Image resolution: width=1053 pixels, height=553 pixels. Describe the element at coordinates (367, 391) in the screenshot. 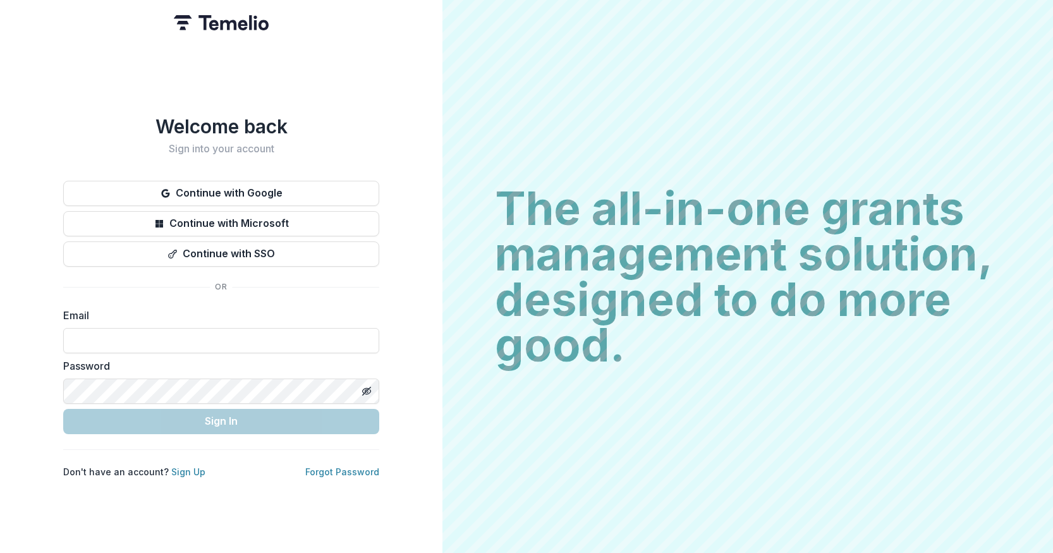

I see `button: Toggle password visibility` at that location.